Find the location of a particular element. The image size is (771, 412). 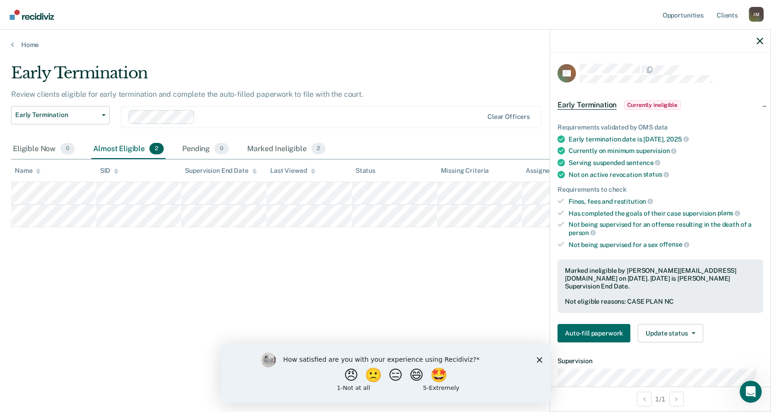

div: Eligible Now is located at coordinates (44, 149).